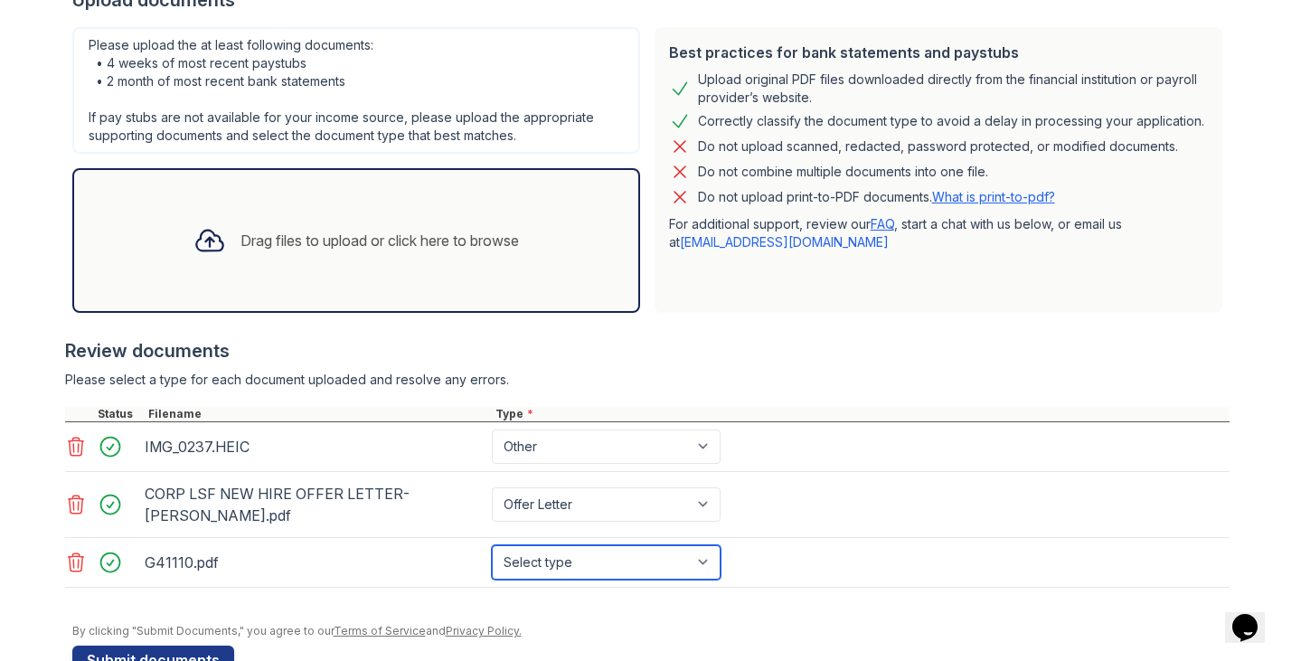  Describe the element at coordinates (937, 146) in the screenshot. I see `div: Do not upload scanned, redacted, password protected, or modified documents.` at that location.